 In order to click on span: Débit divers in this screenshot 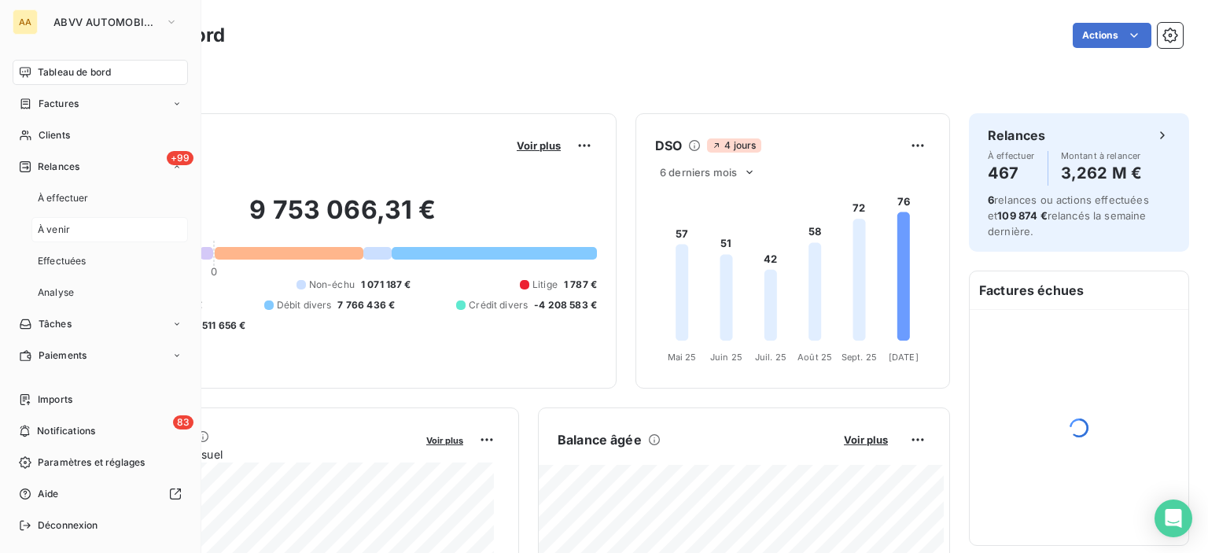, I will do `click(304, 305)`.